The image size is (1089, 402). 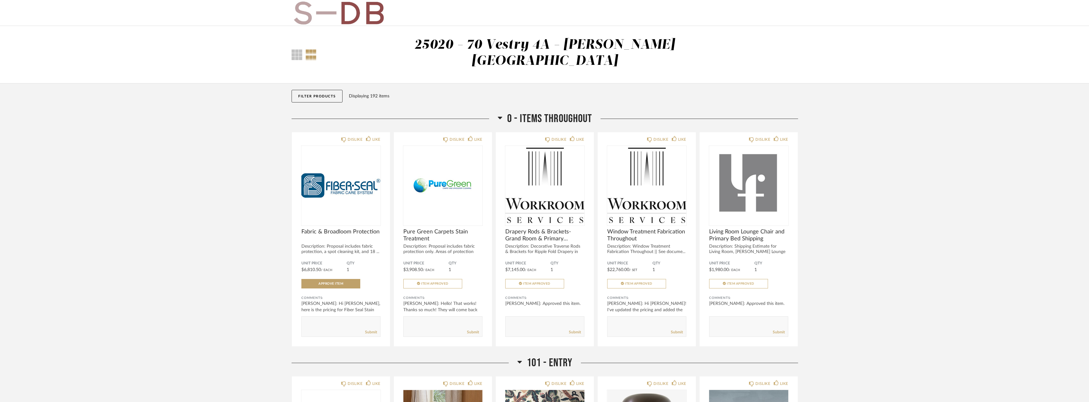 I want to click on div: Description: Proposal includes fabric protection only. Areas of protection inc..., so click(x=443, y=252).